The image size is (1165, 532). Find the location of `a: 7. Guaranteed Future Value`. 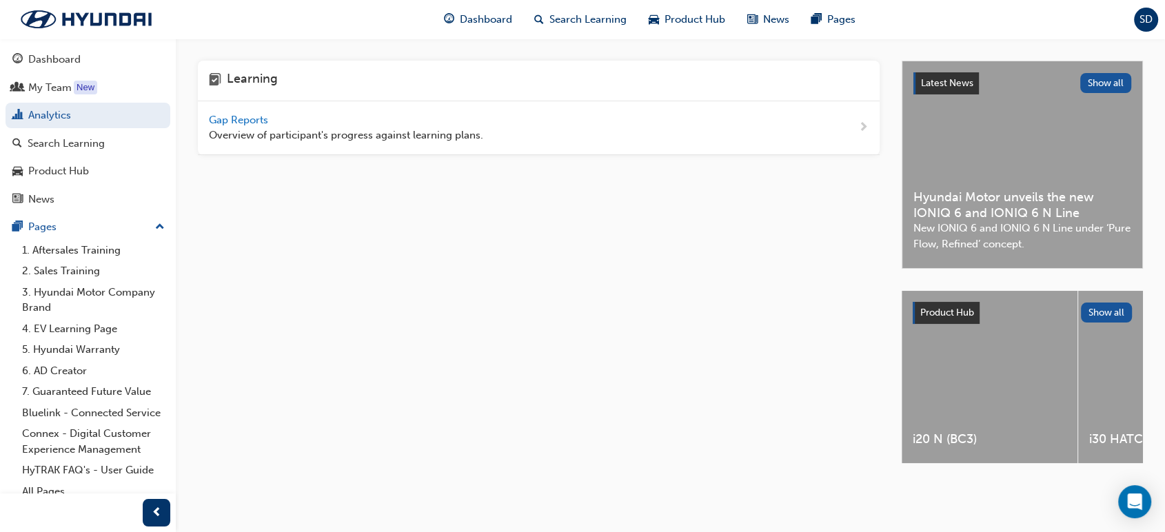

a: 7. Guaranteed Future Value is located at coordinates (93, 392).